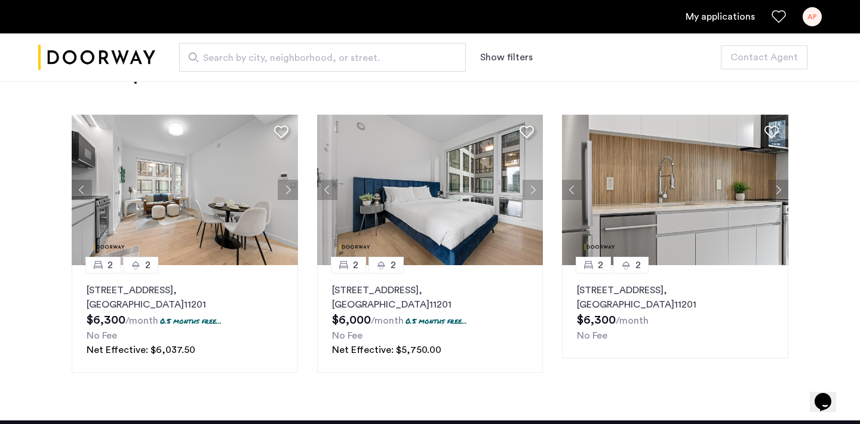 The width and height of the screenshot is (860, 424). I want to click on a: Favorites, so click(779, 17).